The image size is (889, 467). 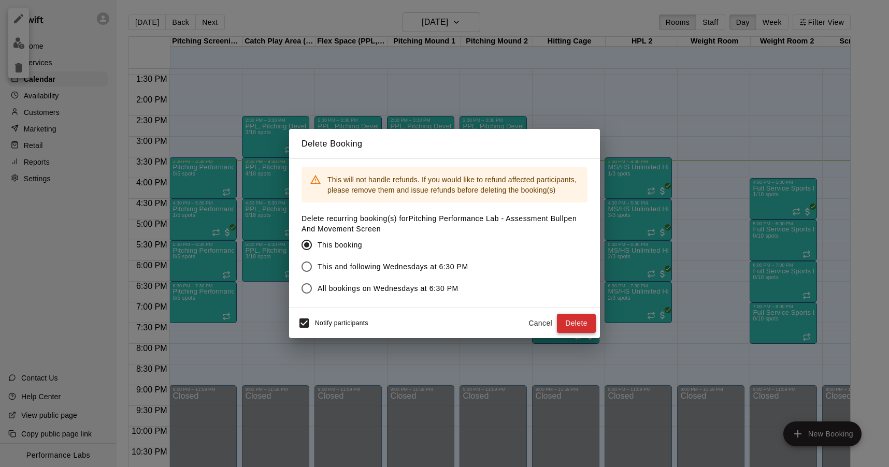 What do you see at coordinates (444, 144) in the screenshot?
I see `h2: Delete Booking` at bounding box center [444, 144].